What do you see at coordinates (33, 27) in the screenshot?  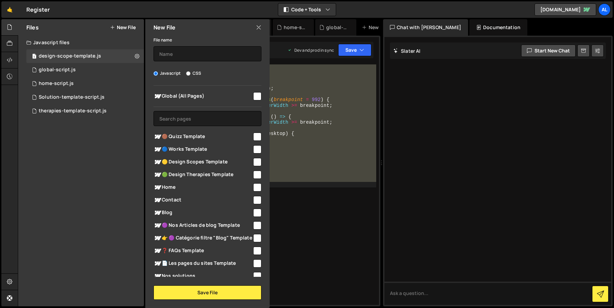 I see `h2: Files` at bounding box center [33, 27].